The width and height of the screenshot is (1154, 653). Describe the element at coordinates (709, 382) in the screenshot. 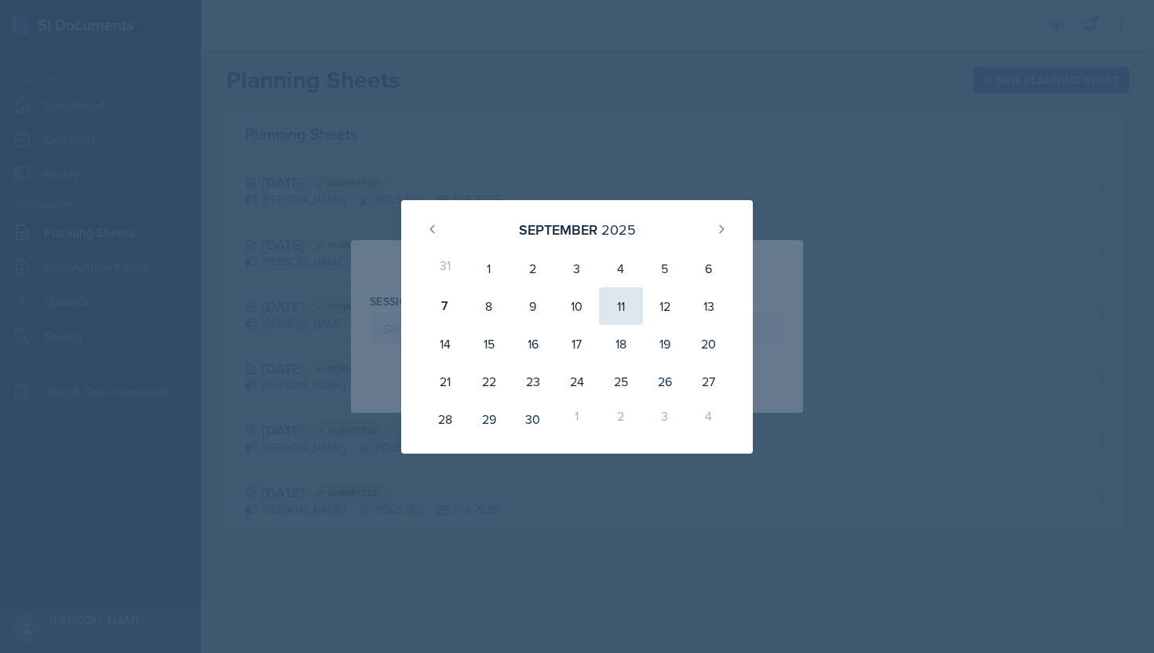

I see `div: 27` at that location.